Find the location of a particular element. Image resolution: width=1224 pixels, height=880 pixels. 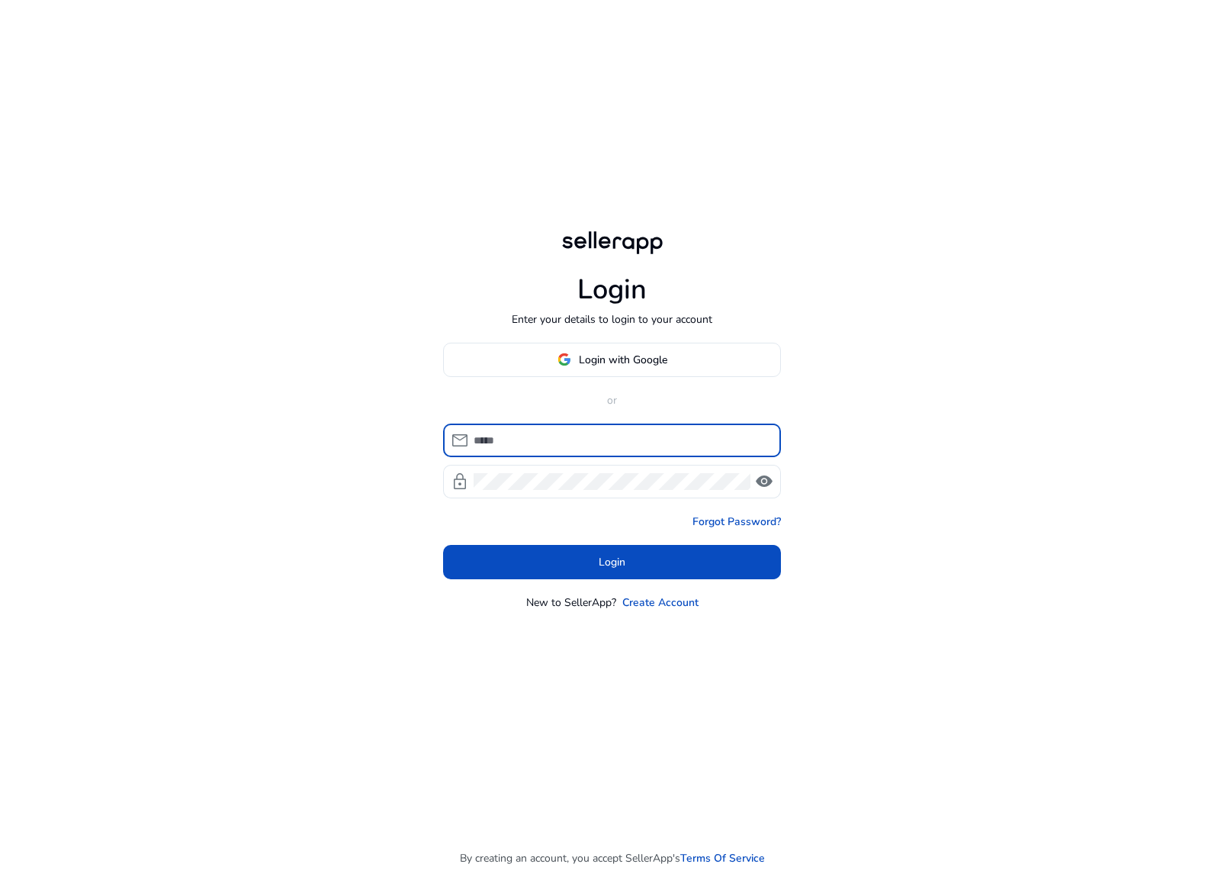

p: New to SellerApp? is located at coordinates (571, 602).